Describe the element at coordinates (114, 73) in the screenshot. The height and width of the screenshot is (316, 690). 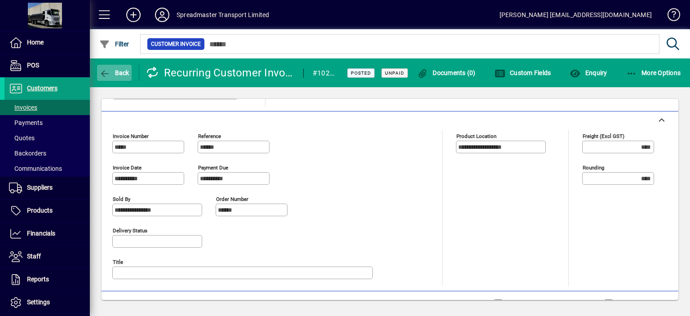
I see `span: Back` at that location.